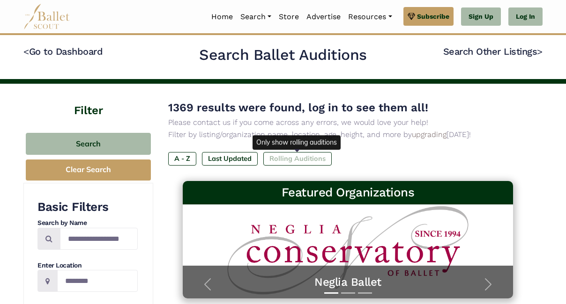 This screenshot has width=566, height=304. What do you see at coordinates (229, 159) in the screenshot?
I see `label: Last Updated` at bounding box center [229, 159].